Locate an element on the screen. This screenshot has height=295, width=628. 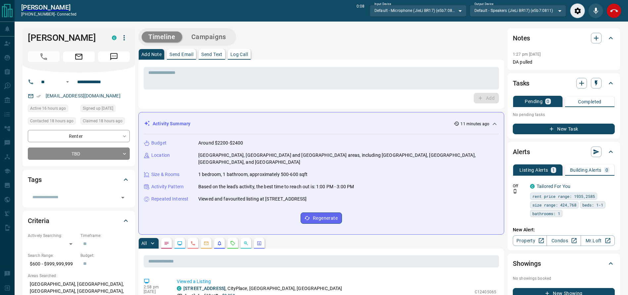
div: Renter is located at coordinates (79, 136).